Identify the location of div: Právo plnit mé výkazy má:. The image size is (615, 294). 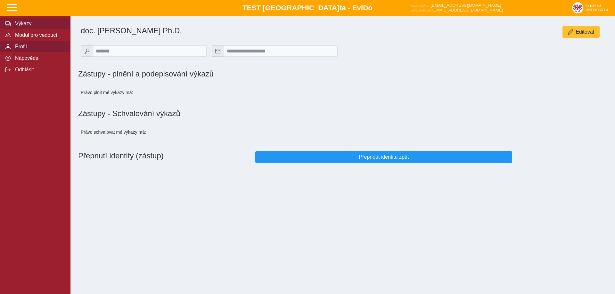
(144, 93).